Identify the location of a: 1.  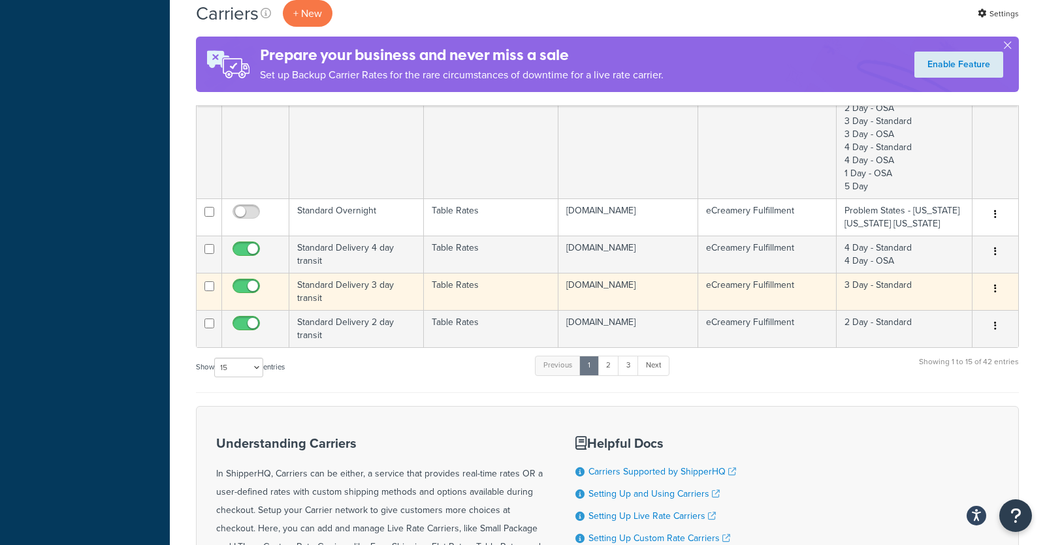
(589, 366).